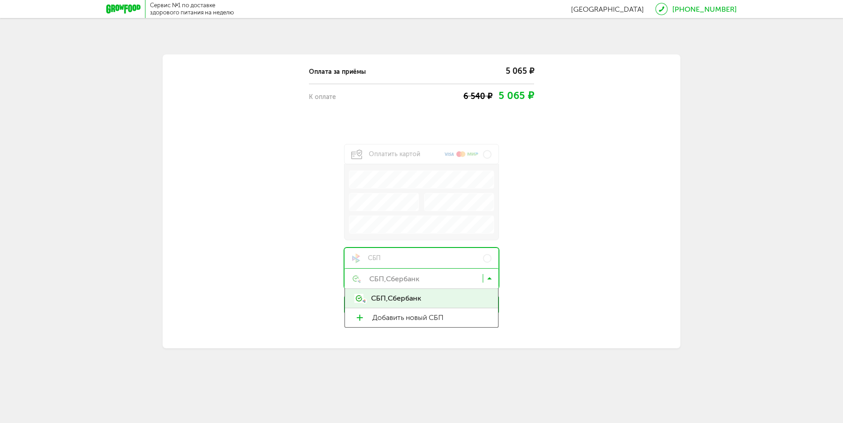 Image resolution: width=843 pixels, height=423 pixels. Describe the element at coordinates (422, 305) in the screenshot. I see `button: Оплатить 5 065 ₽` at that location.